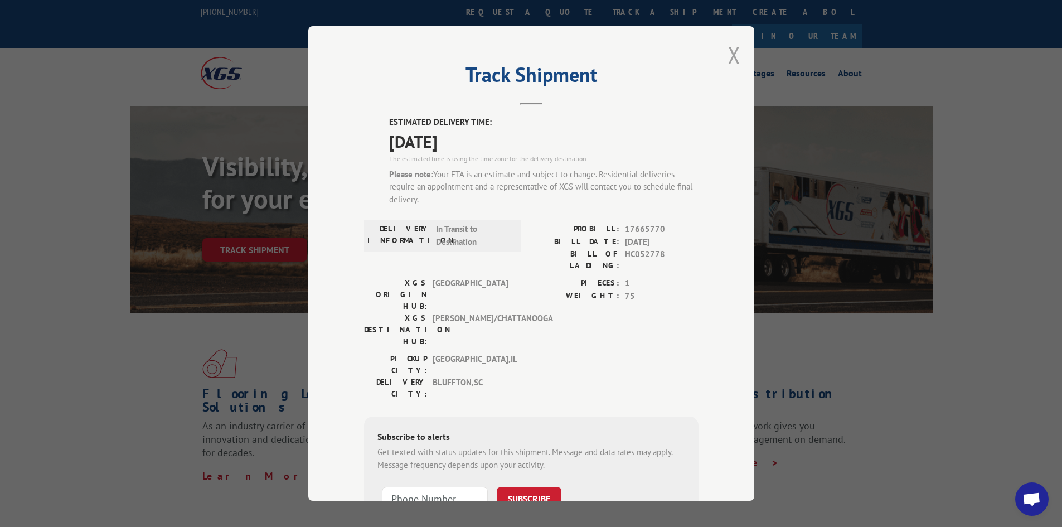 This screenshot has width=1062, height=527. Describe the element at coordinates (575, 229) in the screenshot. I see `label: PROBILL:` at that location.